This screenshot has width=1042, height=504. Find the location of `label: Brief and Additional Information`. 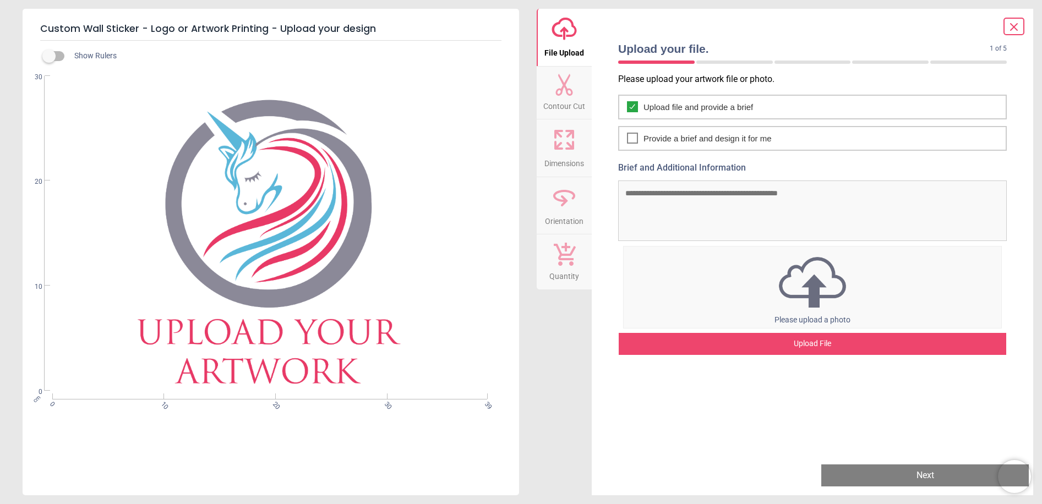

label: Brief and Additional Information is located at coordinates (812, 168).